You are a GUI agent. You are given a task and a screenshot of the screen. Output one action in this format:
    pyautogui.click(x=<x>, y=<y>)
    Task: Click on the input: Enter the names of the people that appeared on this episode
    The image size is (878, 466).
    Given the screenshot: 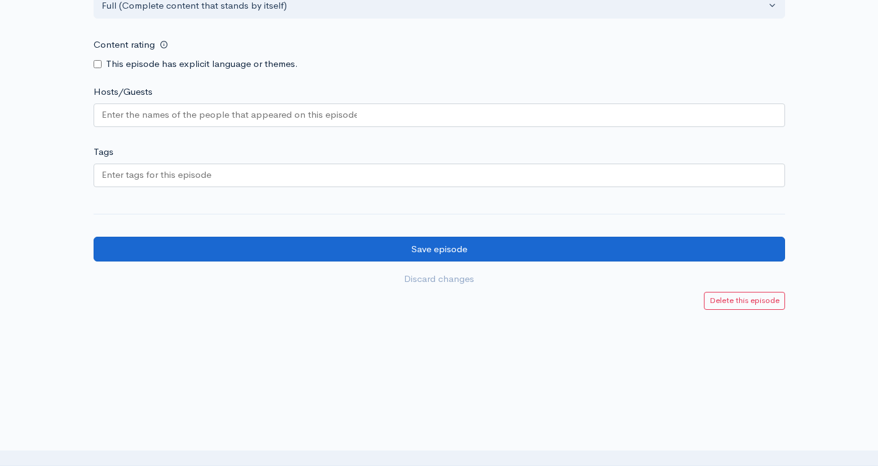 What is the action you would take?
    pyautogui.click(x=229, y=115)
    